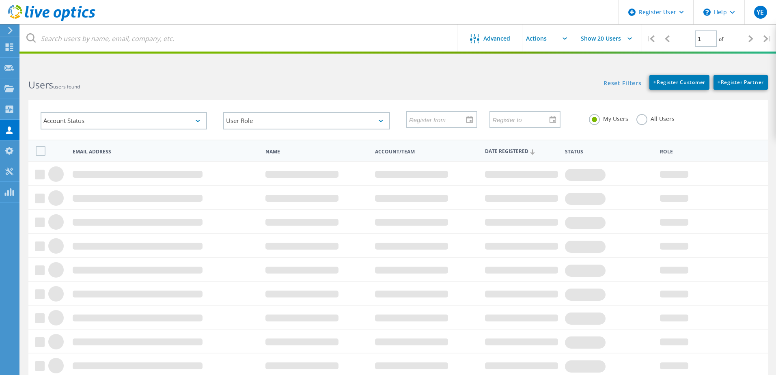 The height and width of the screenshot is (375, 776). What do you see at coordinates (656, 118) in the screenshot?
I see `label: All Users` at bounding box center [656, 118].